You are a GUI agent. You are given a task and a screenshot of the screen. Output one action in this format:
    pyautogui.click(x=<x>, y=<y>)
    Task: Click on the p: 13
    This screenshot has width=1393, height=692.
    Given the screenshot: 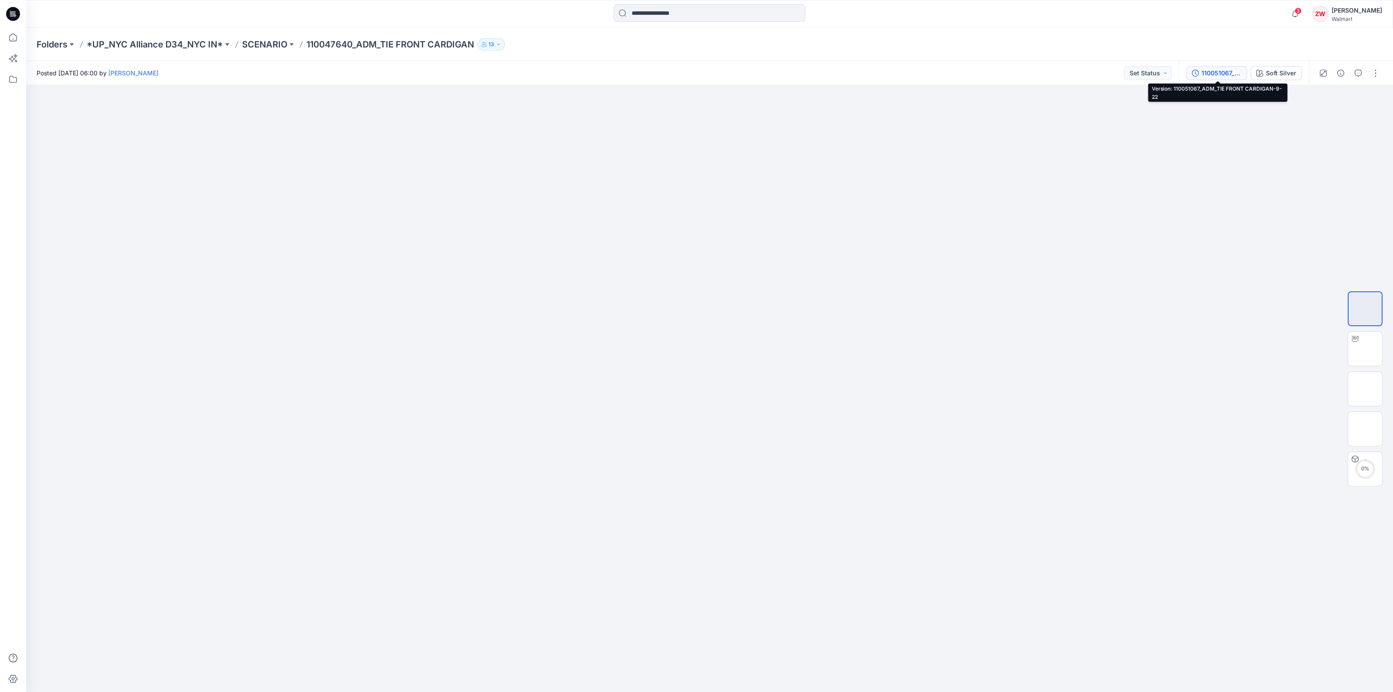 What is the action you would take?
    pyautogui.click(x=491, y=44)
    